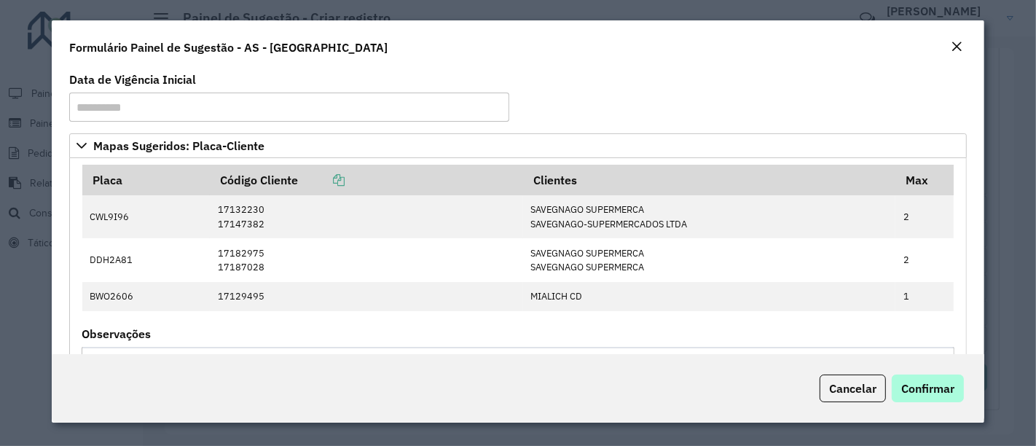 The height and width of the screenshot is (446, 1036). I want to click on td: MIALICH CD, so click(709, 297).